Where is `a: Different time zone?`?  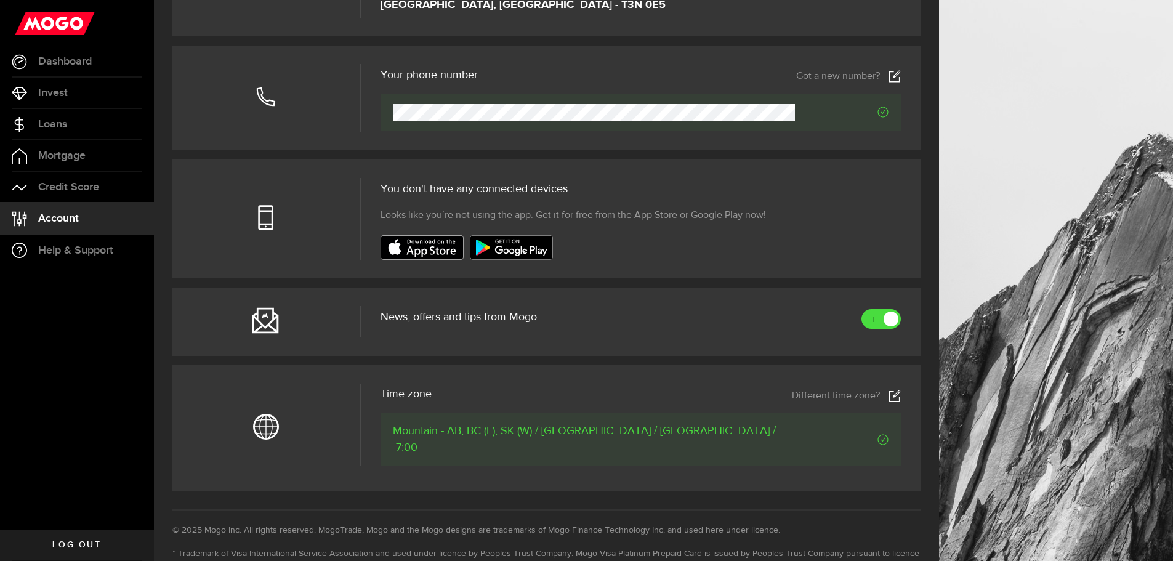
a: Different time zone? is located at coordinates (846, 396).